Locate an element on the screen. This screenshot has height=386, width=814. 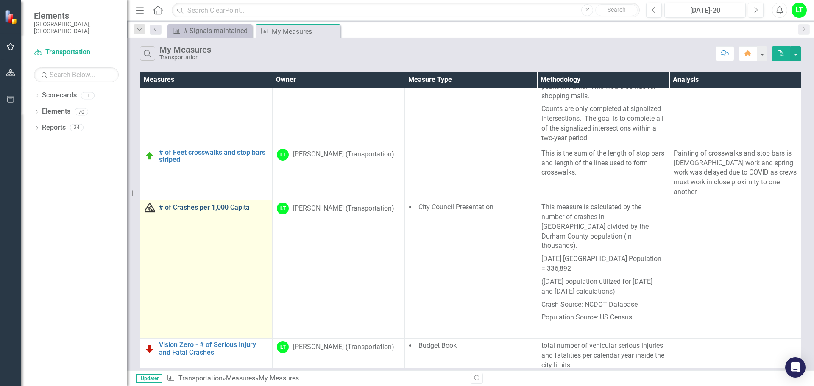
div: # Signals maintained is located at coordinates (217, 31).